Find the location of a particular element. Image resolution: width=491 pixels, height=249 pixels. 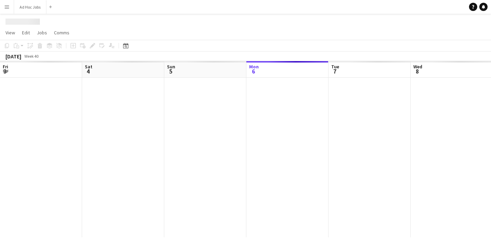

span: 3 is located at coordinates (5, 71).